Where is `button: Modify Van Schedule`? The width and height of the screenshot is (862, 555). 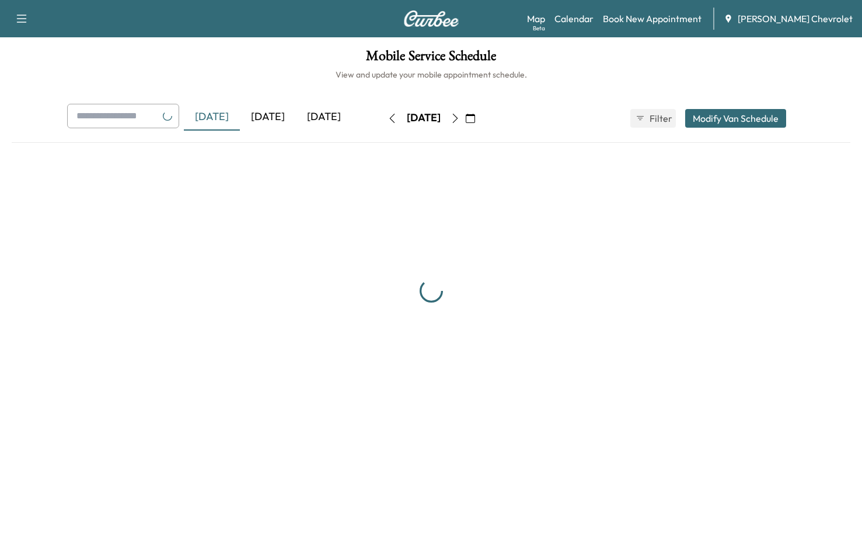 button: Modify Van Schedule is located at coordinates (735, 118).